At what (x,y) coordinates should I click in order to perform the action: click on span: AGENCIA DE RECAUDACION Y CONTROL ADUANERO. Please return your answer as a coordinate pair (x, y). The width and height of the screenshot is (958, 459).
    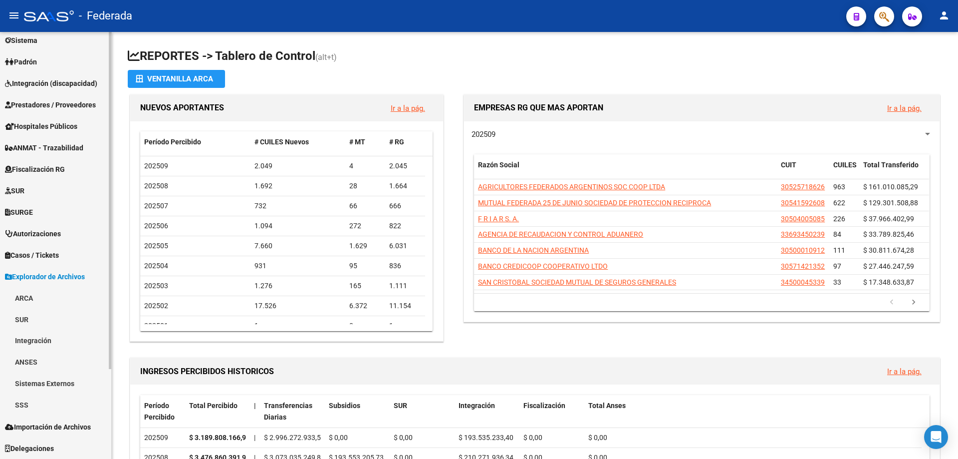
    Looking at the image, I should click on (560, 234).